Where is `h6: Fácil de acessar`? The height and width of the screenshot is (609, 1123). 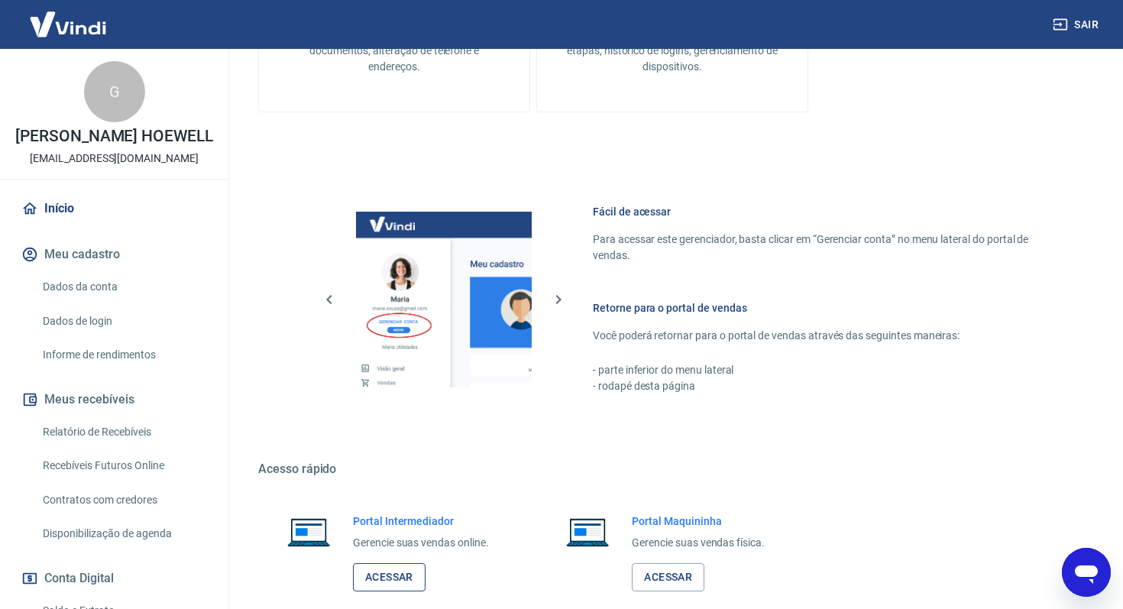 h6: Fácil de acessar is located at coordinates (821, 212).